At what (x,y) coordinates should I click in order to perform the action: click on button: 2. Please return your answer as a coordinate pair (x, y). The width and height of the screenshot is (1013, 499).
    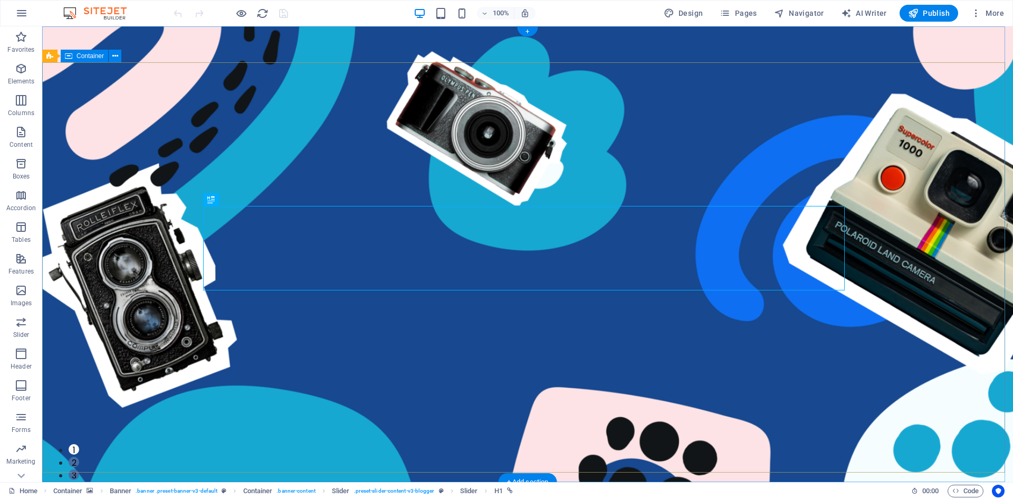
    Looking at the image, I should click on (32, 435).